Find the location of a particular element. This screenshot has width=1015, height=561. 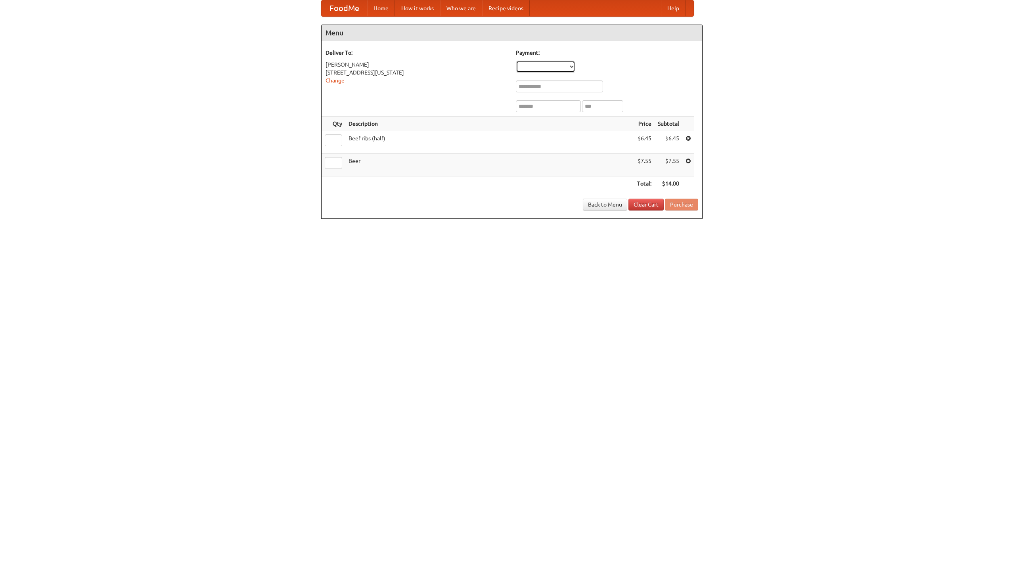

a: FoodMe is located at coordinates (344, 8).